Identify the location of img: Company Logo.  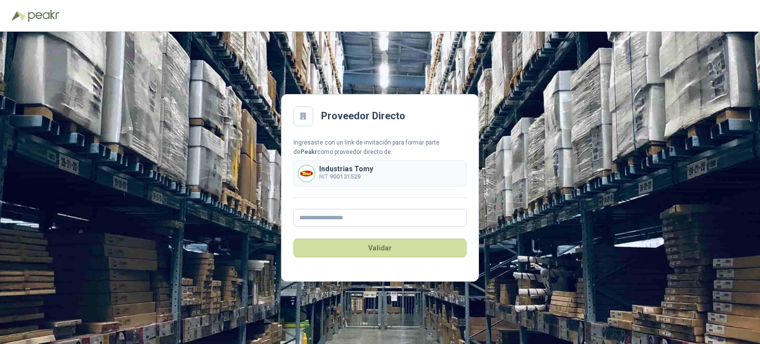
(306, 173).